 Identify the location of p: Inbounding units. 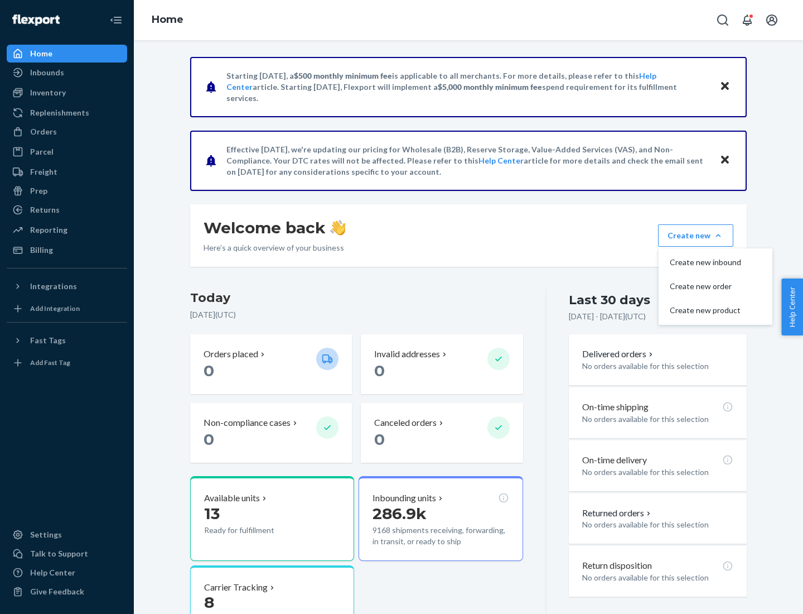
(404, 498).